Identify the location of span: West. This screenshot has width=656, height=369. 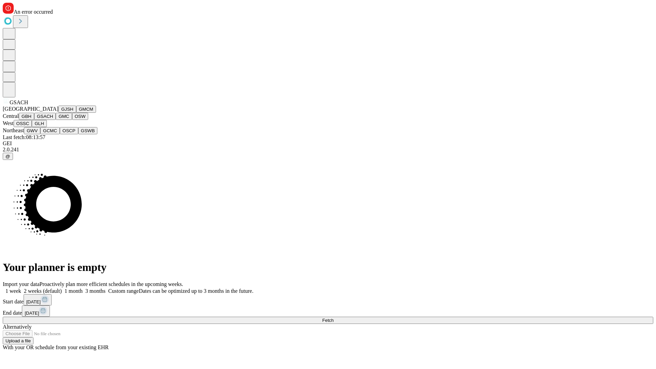
(8, 123).